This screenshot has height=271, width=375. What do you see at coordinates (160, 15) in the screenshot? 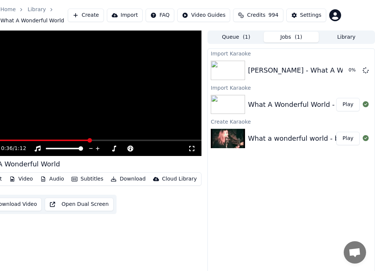
I see `button: FAQ` at bounding box center [160, 15].